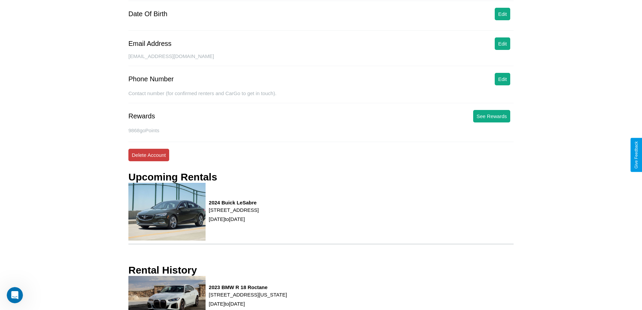 The width and height of the screenshot is (642, 310). Describe the element at coordinates (142, 116) in the screenshot. I see `div: Rewards` at that location.